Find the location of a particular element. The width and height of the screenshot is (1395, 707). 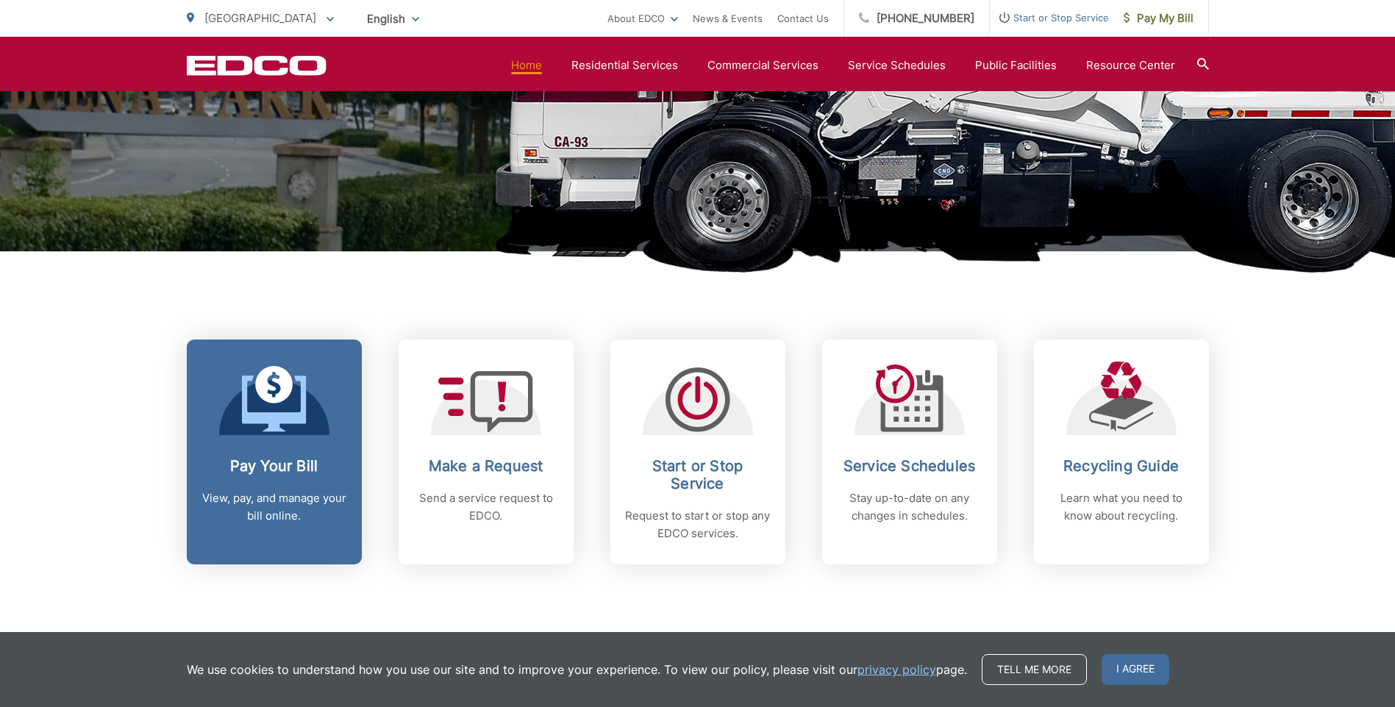

span: Pay My Bill is located at coordinates (1158, 18).